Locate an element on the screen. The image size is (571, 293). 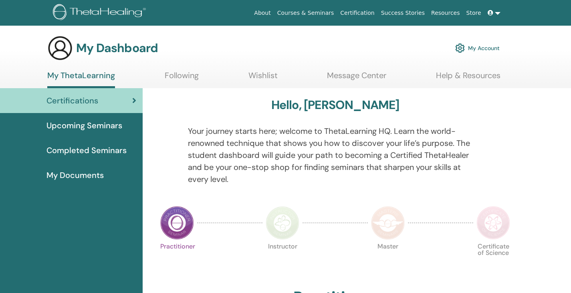
span: Completed Seminars is located at coordinates (87, 150).